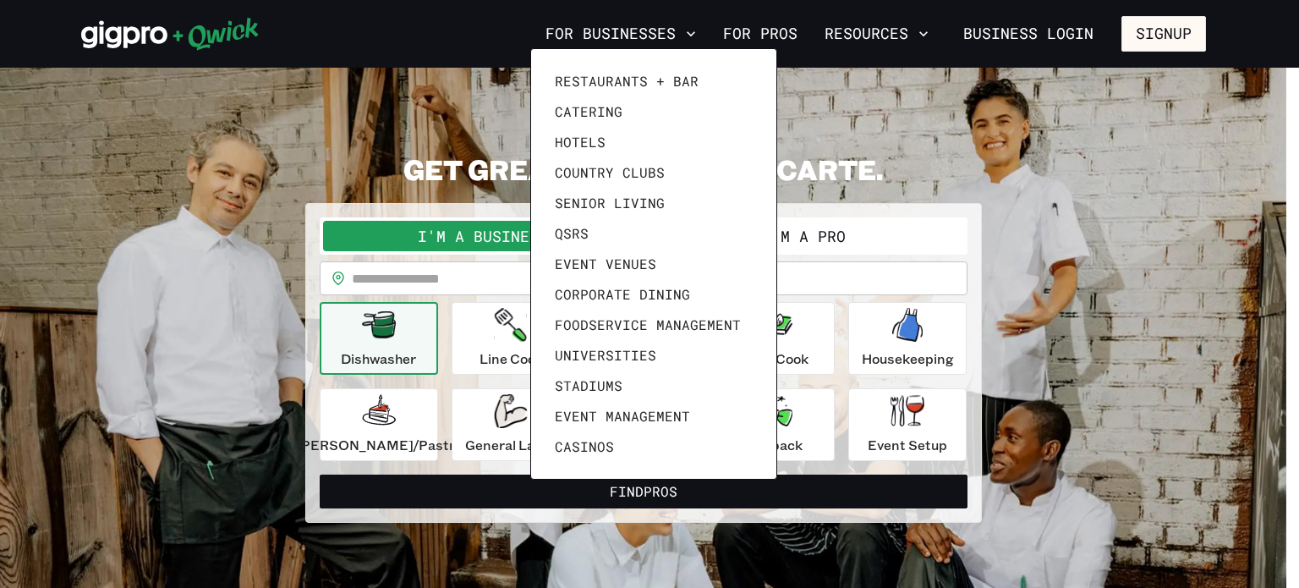 The image size is (1299, 588). What do you see at coordinates (610, 203) in the screenshot?
I see `span: Senior Living` at bounding box center [610, 203].